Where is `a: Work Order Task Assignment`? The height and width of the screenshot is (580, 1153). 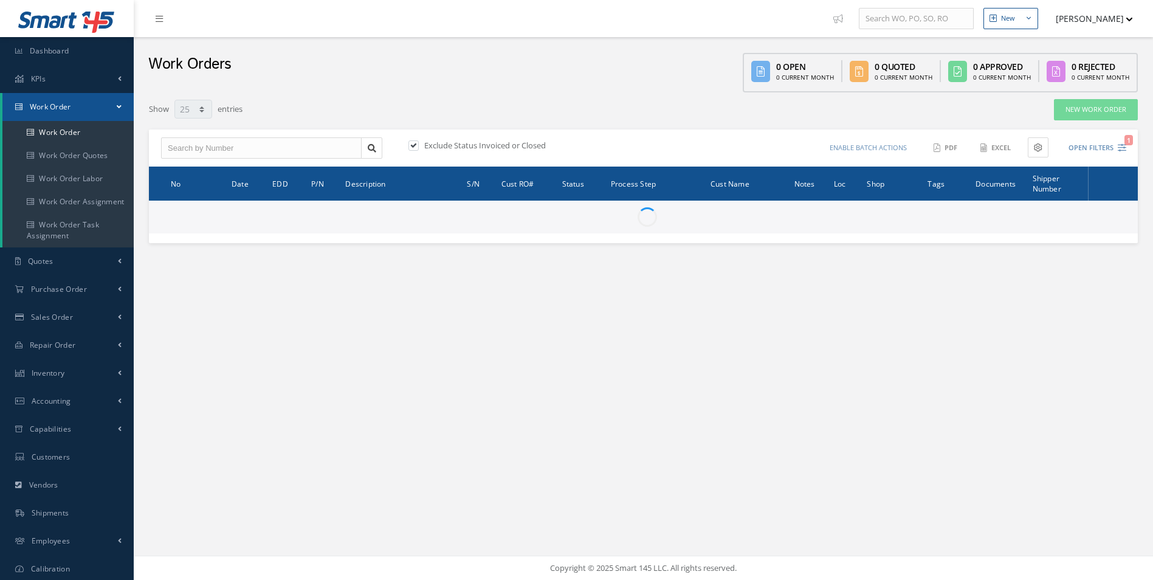
a: Work Order Task Assignment is located at coordinates (68, 230).